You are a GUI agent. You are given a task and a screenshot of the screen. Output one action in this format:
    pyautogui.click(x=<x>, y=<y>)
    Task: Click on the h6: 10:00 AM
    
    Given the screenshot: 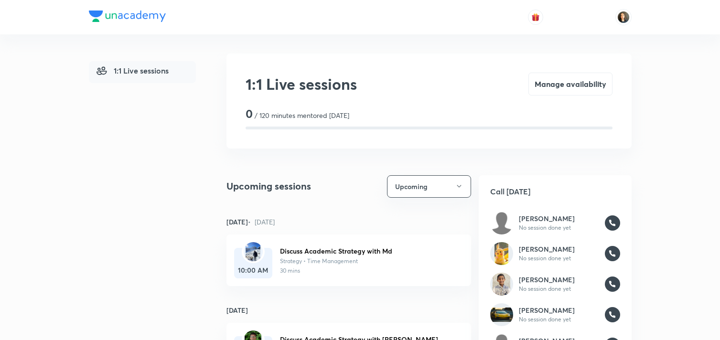 What is the action you would take?
    pyautogui.click(x=253, y=270)
    